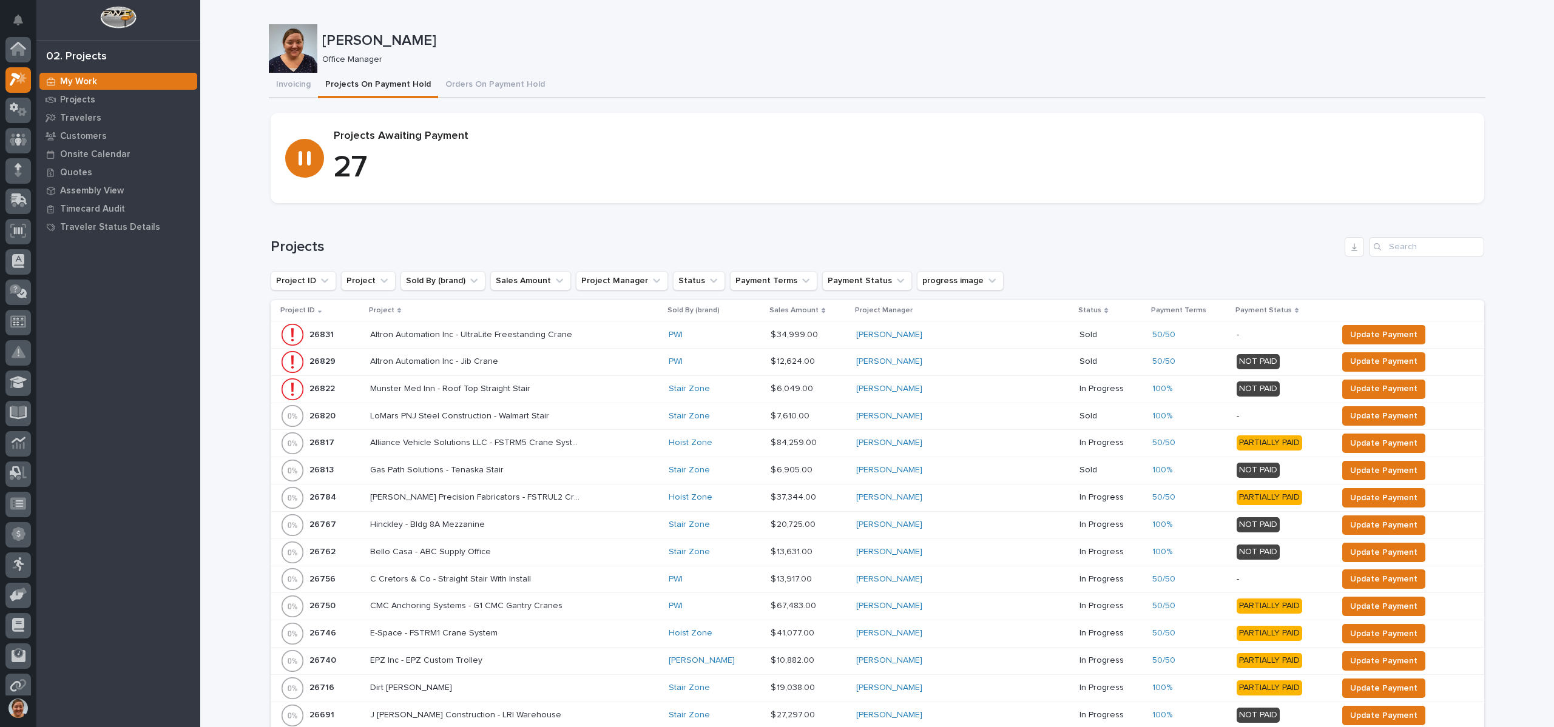  Describe the element at coordinates (92, 209) in the screenshot. I see `p: Timecard Audit` at that location.